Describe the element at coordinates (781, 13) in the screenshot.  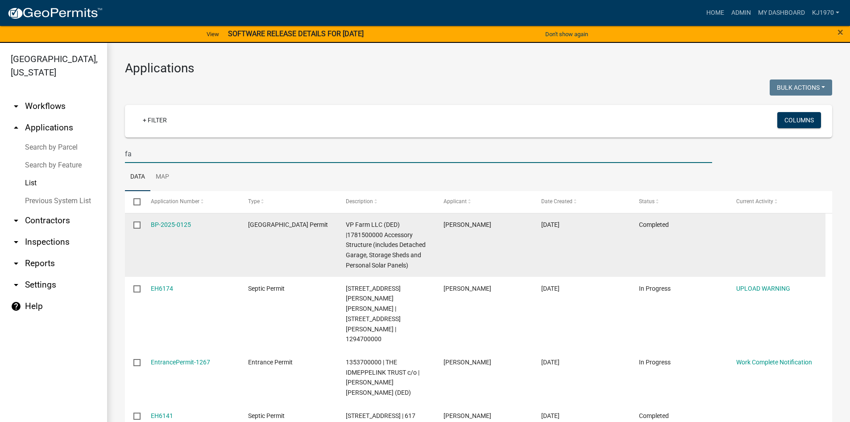
I see `a: My Dashboard` at that location.